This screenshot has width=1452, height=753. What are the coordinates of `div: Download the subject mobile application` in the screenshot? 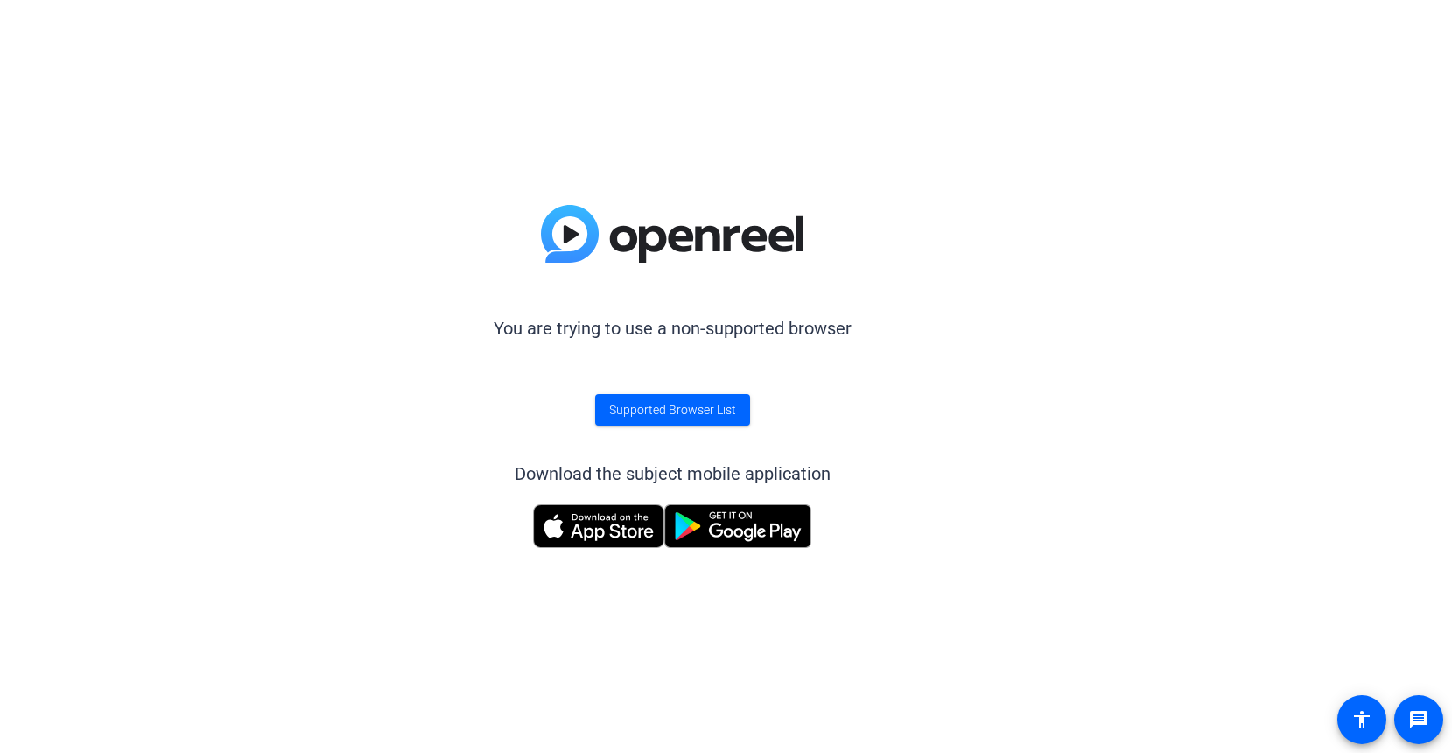 It's located at (672, 473).